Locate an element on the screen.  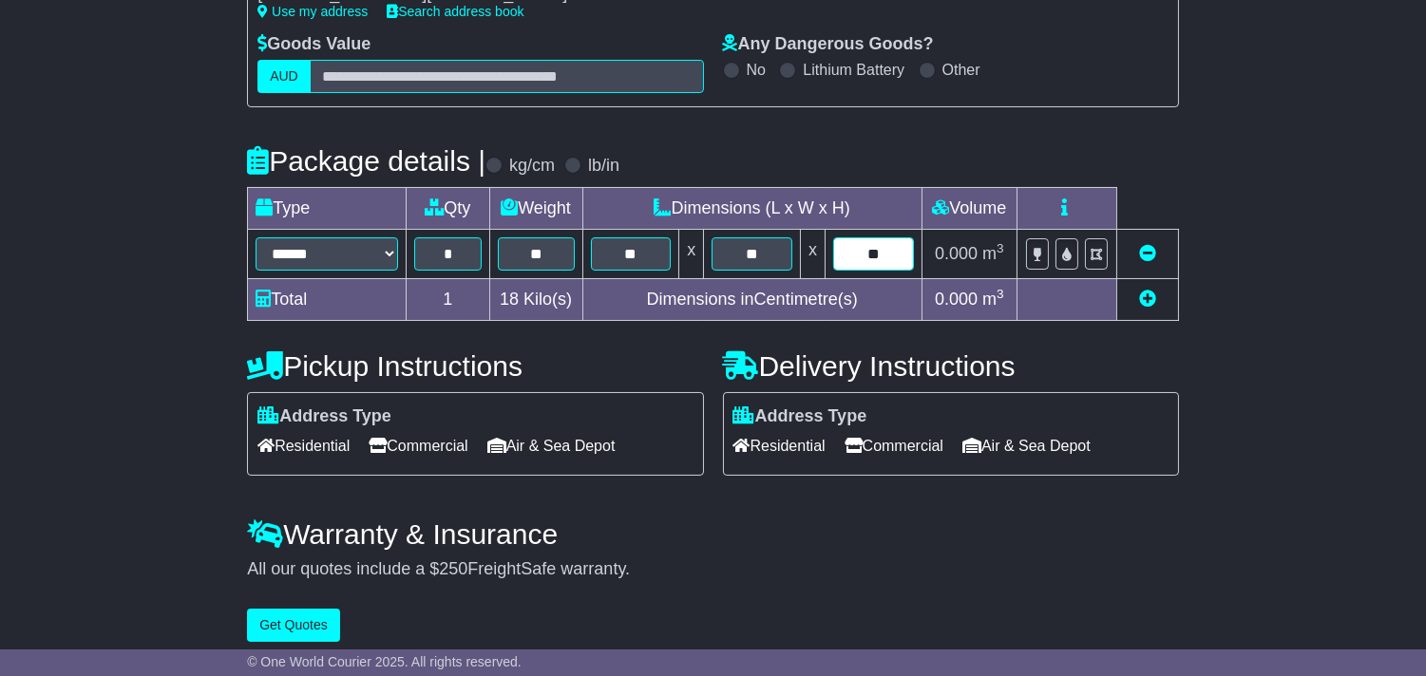
td: 1 is located at coordinates (447, 299).